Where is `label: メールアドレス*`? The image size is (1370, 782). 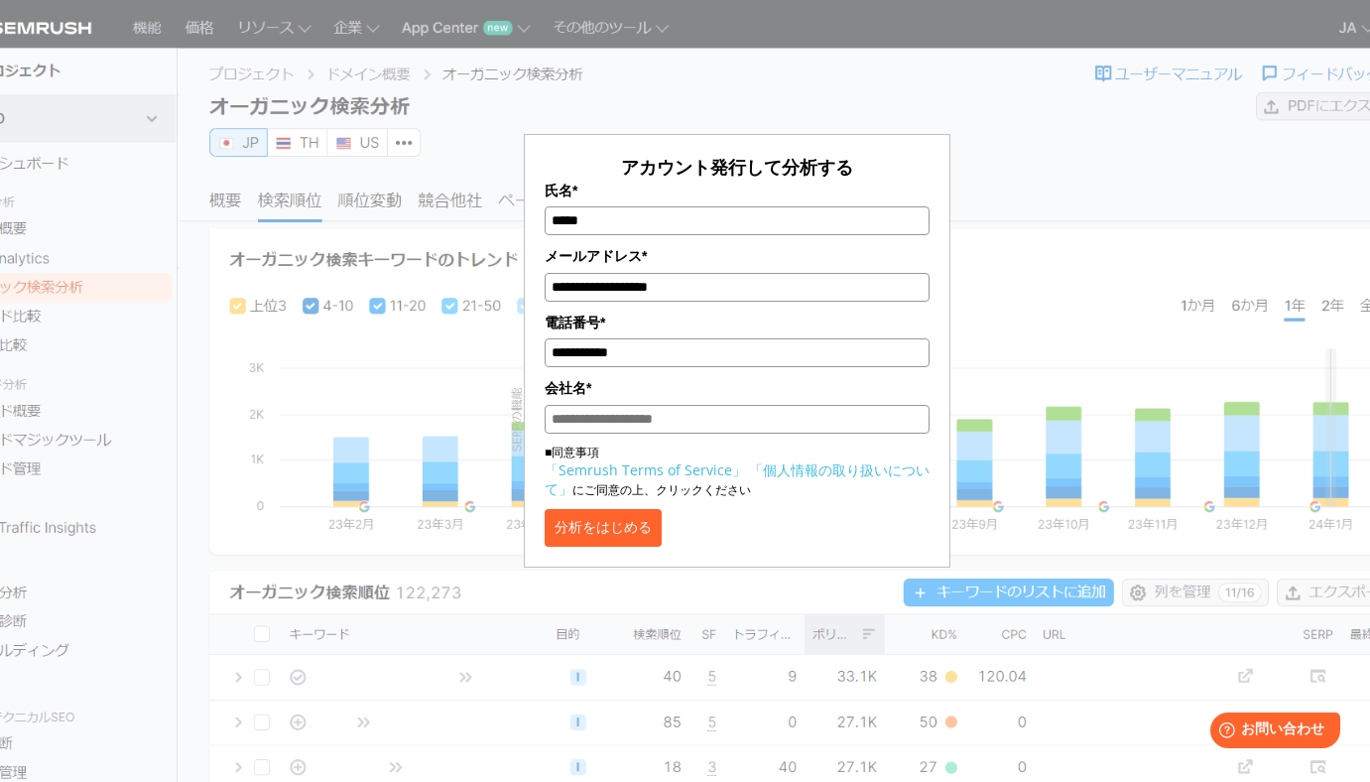
label: メールアドレス* is located at coordinates (737, 256).